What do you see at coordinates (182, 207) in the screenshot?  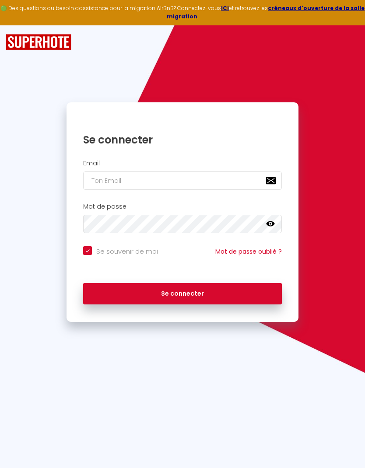 I see `h2: Mot de passe` at bounding box center [182, 207].